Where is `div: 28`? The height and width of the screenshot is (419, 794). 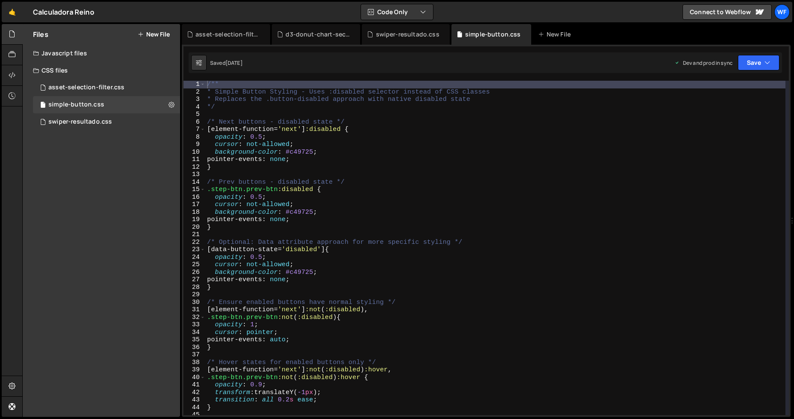
div: 28 is located at coordinates (194, 287).